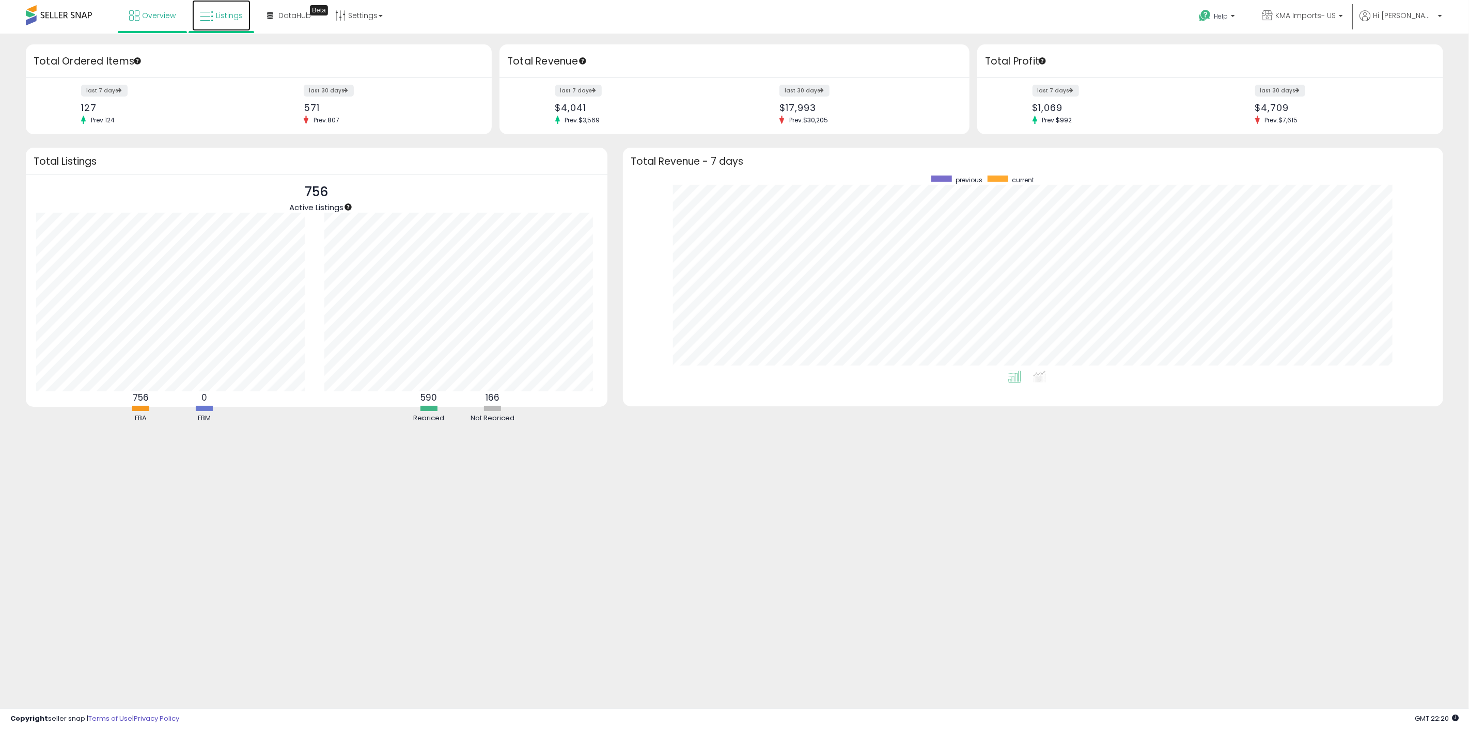 Image resolution: width=1469 pixels, height=729 pixels. I want to click on a: Help, so click(1218, 18).